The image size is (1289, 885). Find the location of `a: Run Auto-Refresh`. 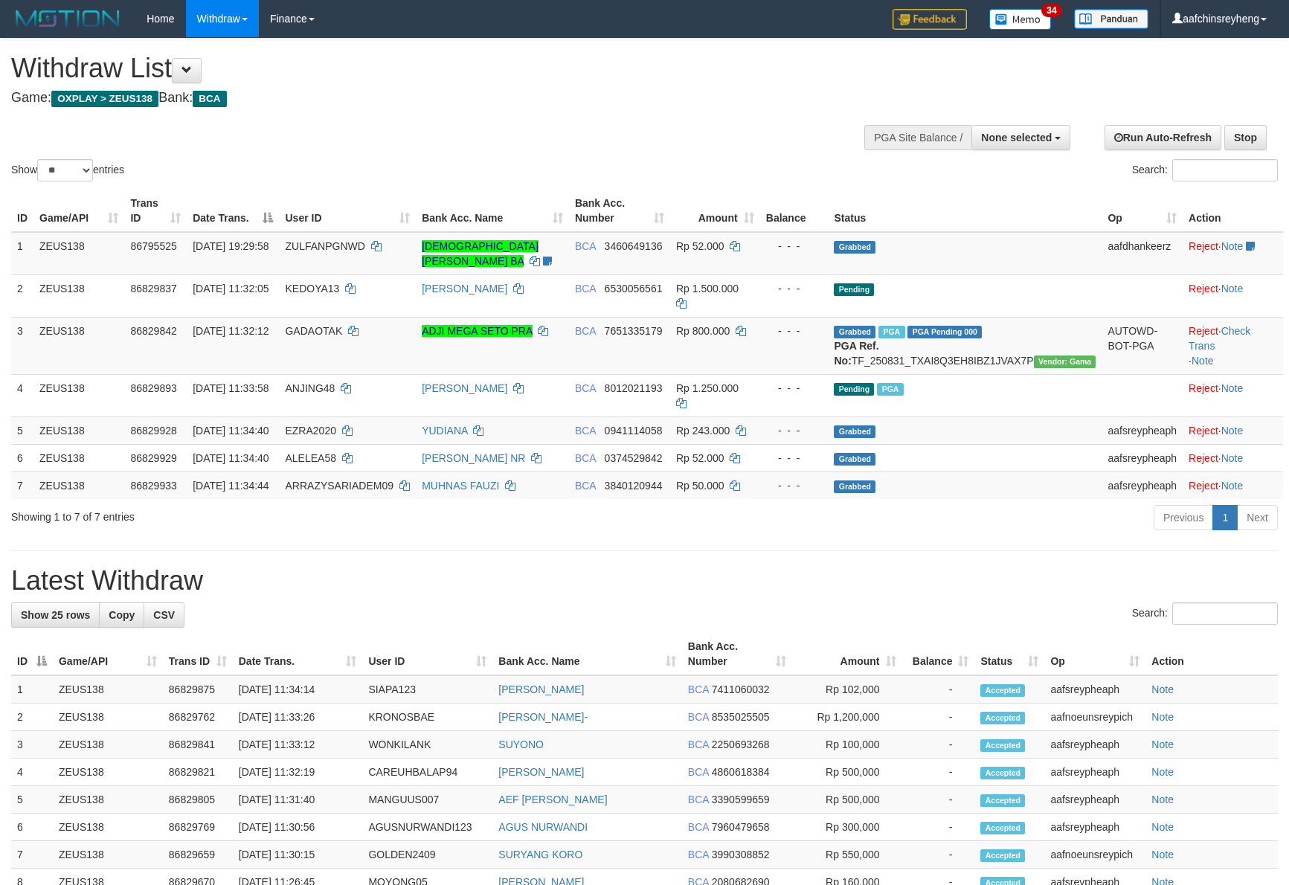

a: Run Auto-Refresh is located at coordinates (1162, 138).